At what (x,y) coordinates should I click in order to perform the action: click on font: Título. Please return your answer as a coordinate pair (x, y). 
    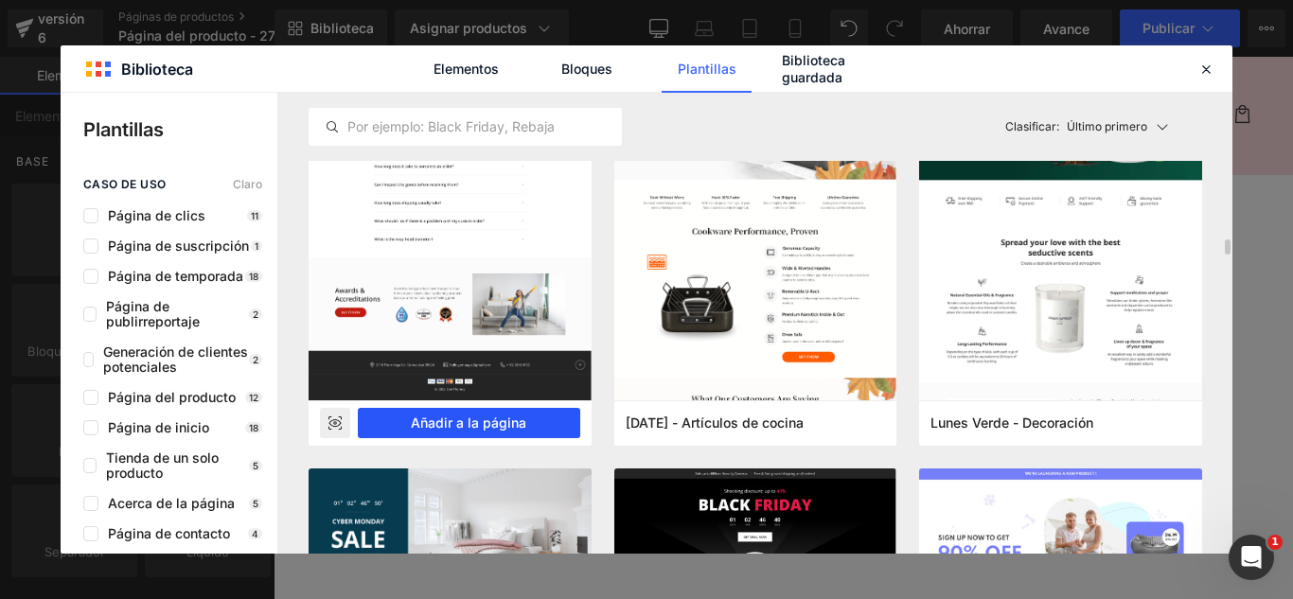
    Looking at the image, I should click on (606, 294).